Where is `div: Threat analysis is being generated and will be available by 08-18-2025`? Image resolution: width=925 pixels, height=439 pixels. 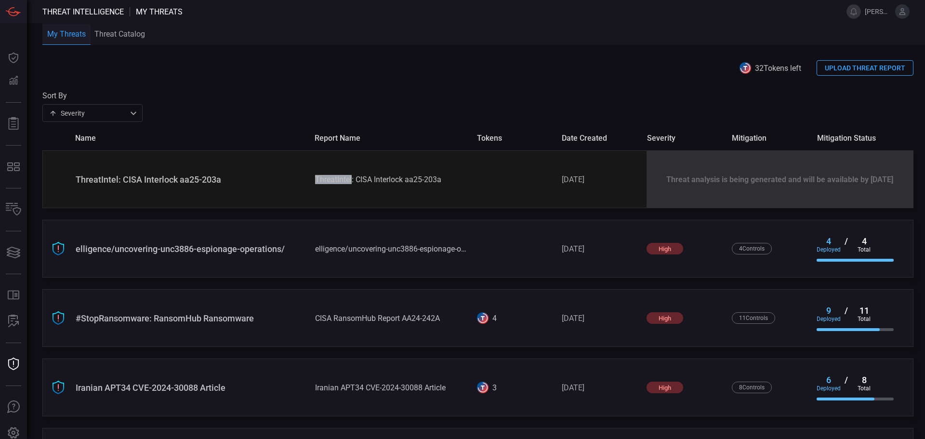 div: Threat analysis is being generated and will be available by 08-18-2025 is located at coordinates (780, 179).